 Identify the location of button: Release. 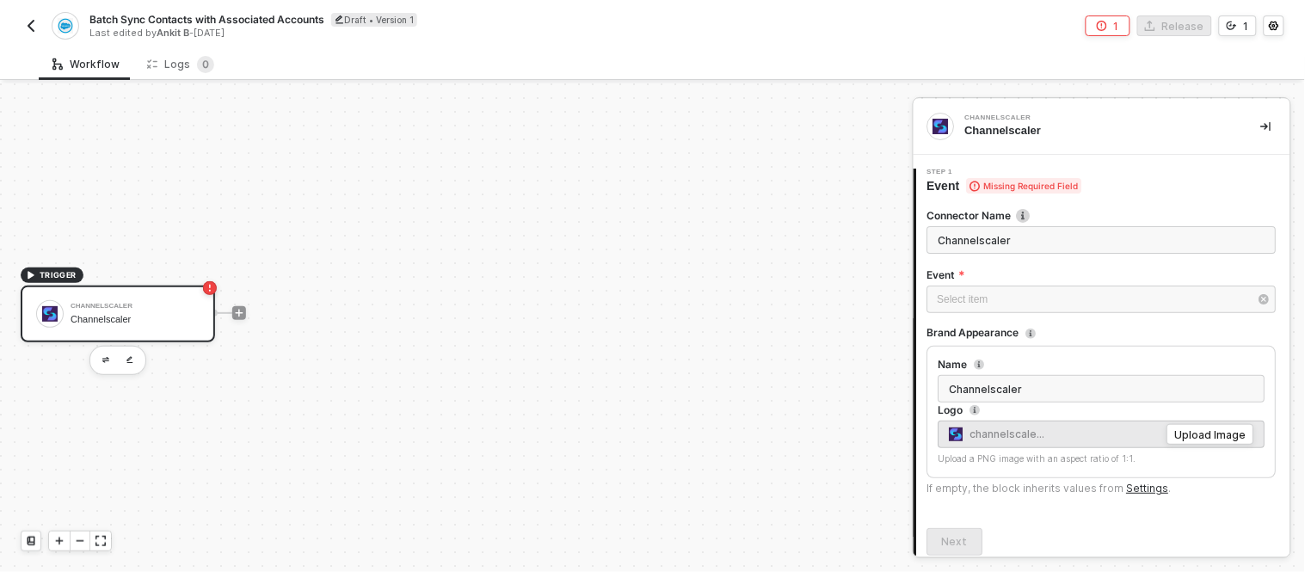
(1174, 26).